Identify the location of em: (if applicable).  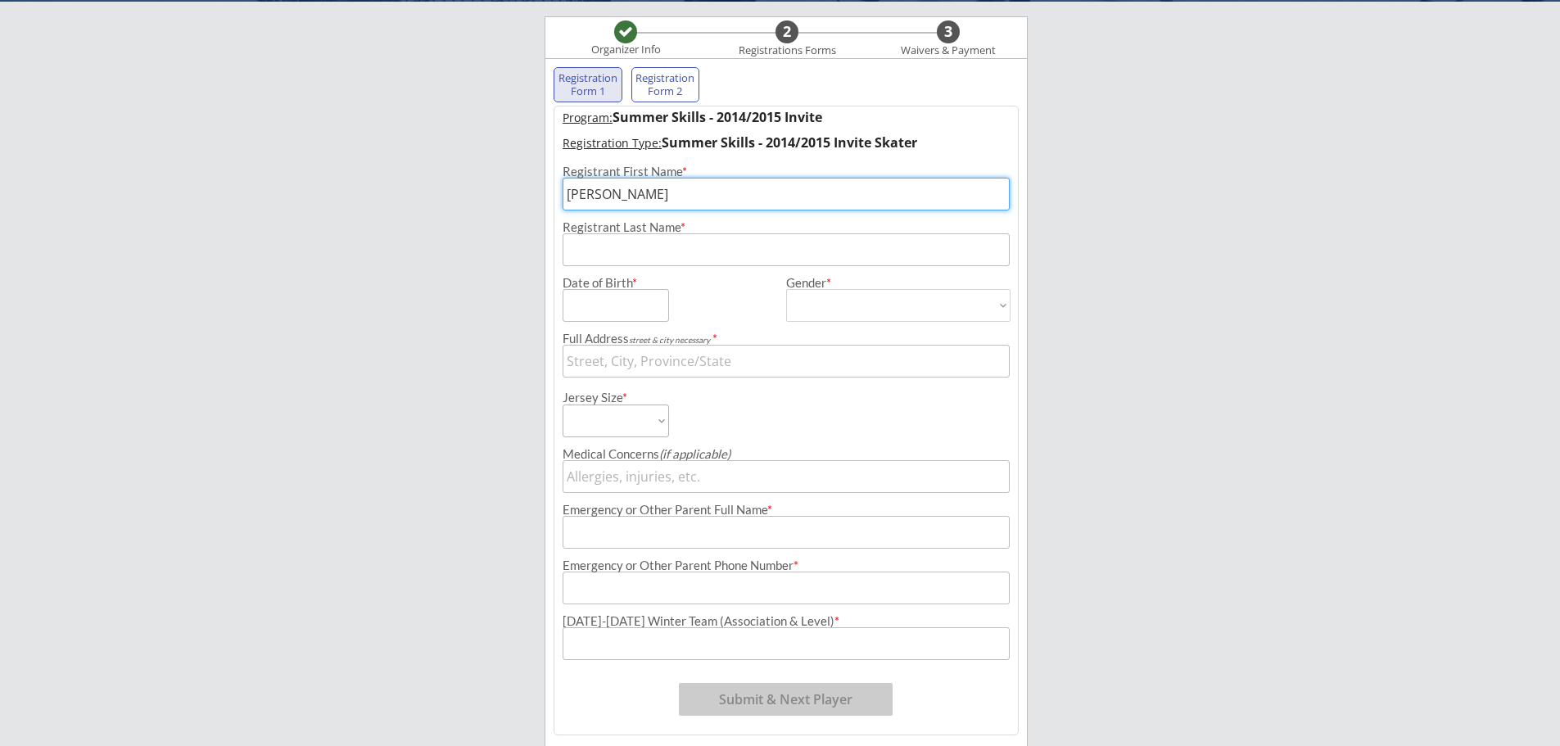
(694, 454).